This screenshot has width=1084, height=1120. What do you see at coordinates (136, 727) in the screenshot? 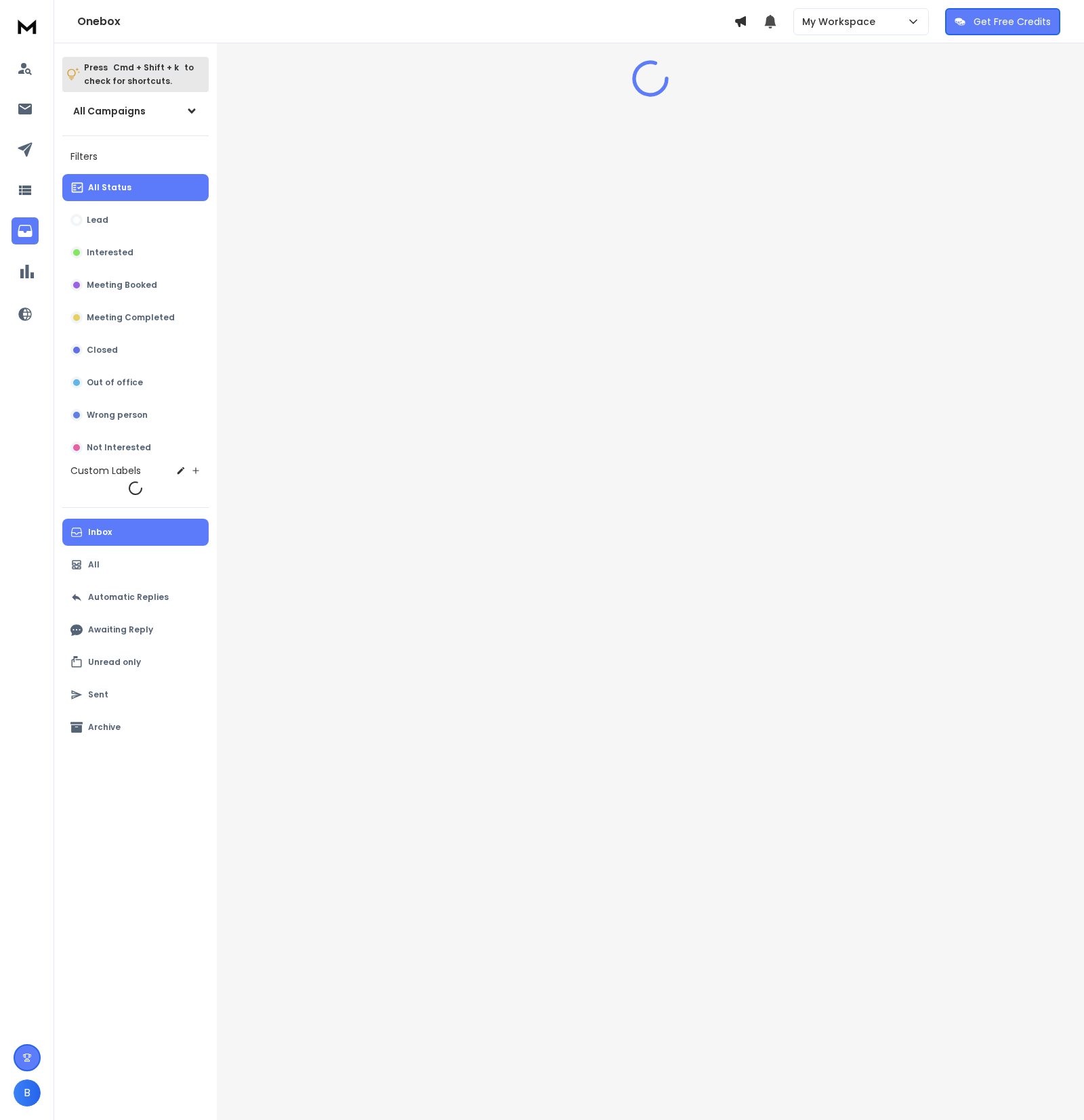
I see `button: Archive` at bounding box center [136, 727].